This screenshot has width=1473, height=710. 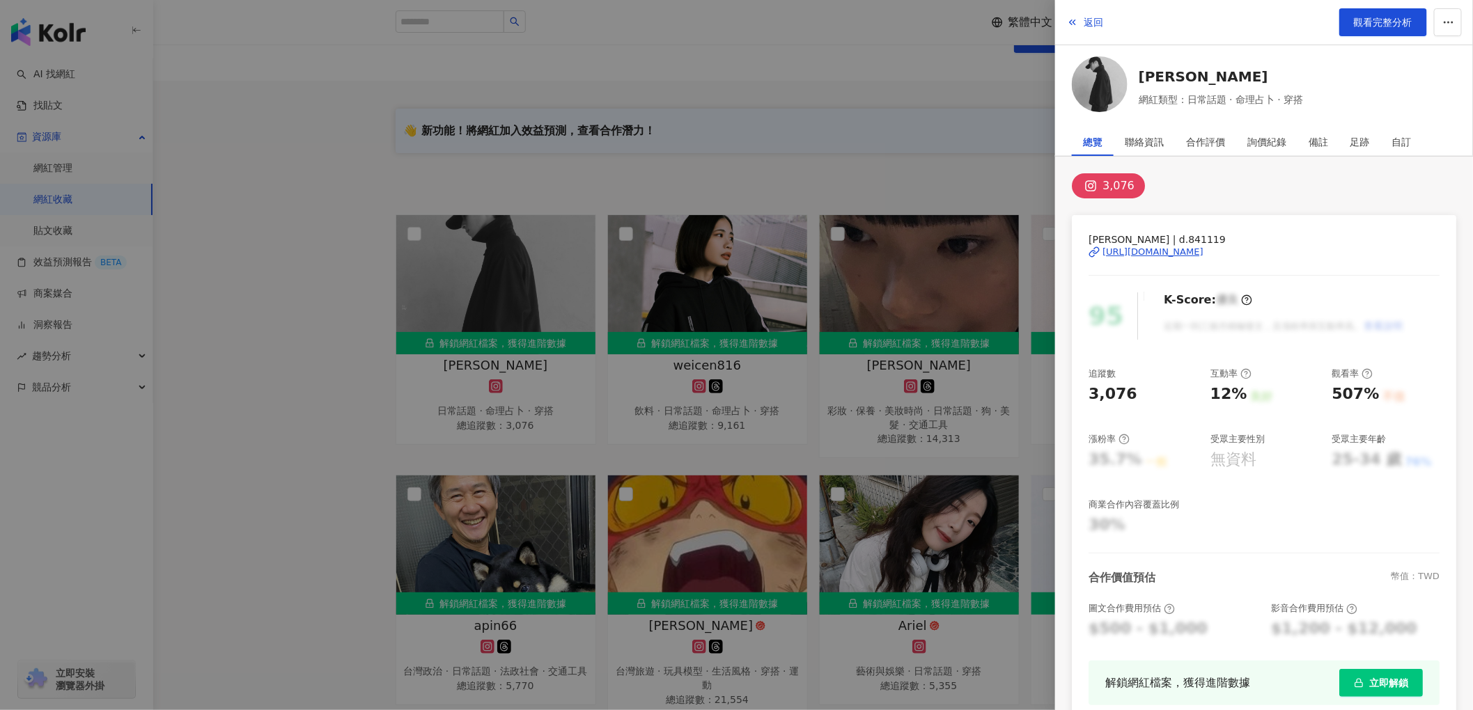 I want to click on div: 幣值：TWD, so click(x=1415, y=578).